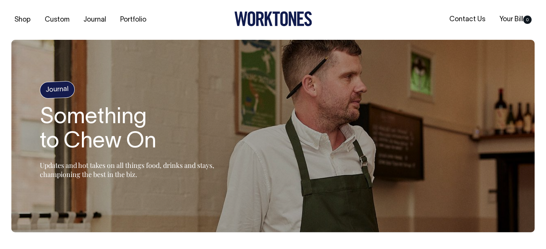  Describe the element at coordinates (133, 20) in the screenshot. I see `a: Portfolio` at that location.